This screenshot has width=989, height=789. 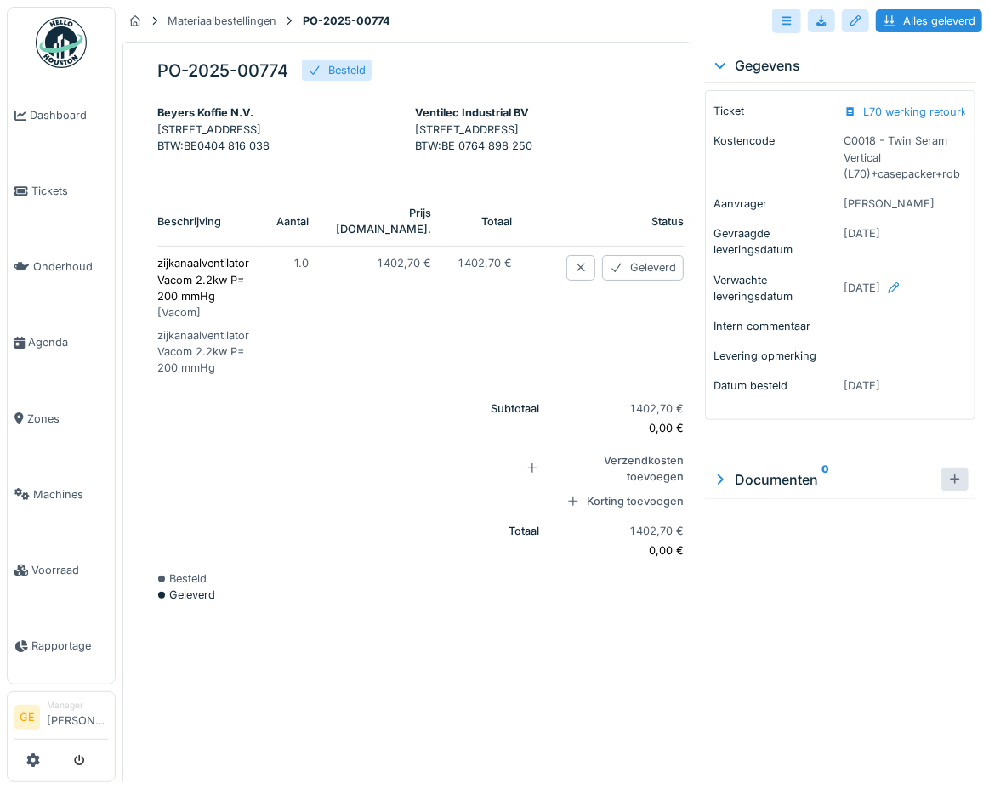 I want to click on div: Korting toevoegen, so click(x=605, y=501).